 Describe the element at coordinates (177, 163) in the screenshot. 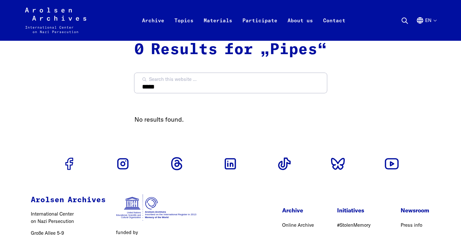

I see `a: Go to Threads profile` at that location.